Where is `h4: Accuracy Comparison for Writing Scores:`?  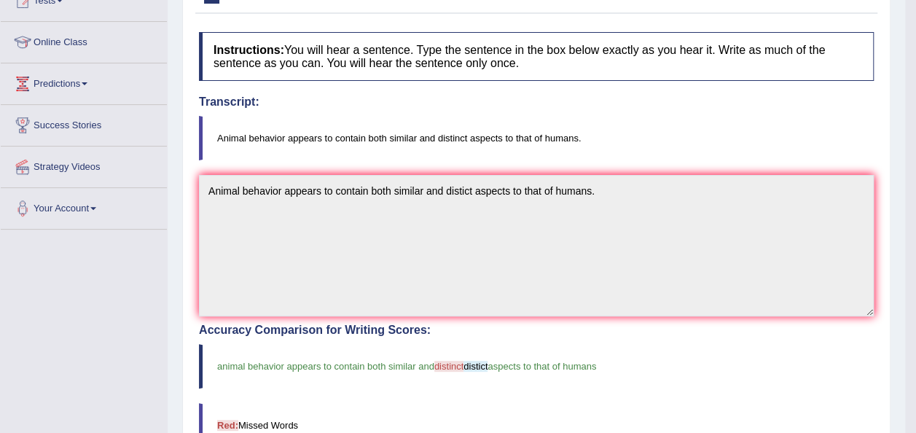 h4: Accuracy Comparison for Writing Scores: is located at coordinates (536, 330).